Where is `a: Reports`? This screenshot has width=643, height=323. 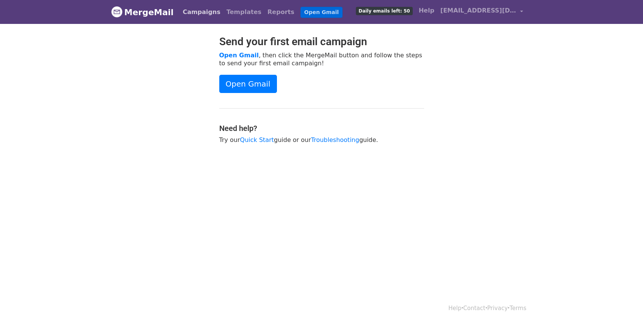 a: Reports is located at coordinates (281, 12).